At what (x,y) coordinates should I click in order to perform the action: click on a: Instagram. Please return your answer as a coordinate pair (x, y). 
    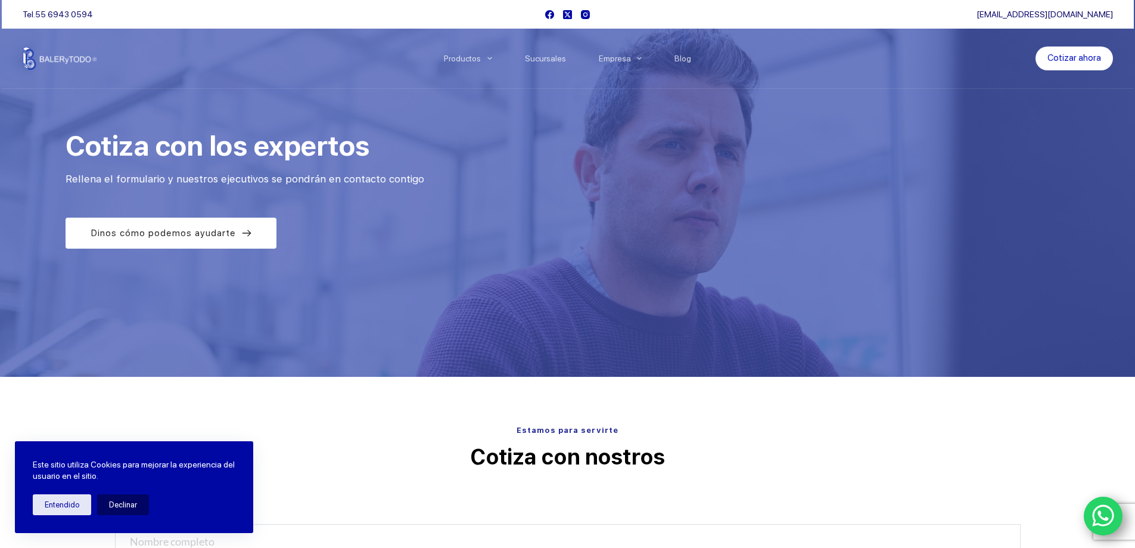
    Looking at the image, I should click on (585, 14).